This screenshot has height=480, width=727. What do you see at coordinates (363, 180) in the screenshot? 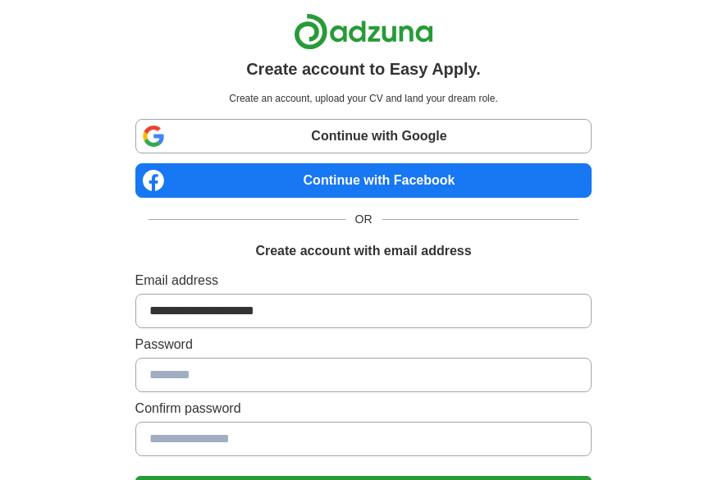
I see `a: Continue with Facebook` at bounding box center [363, 180].